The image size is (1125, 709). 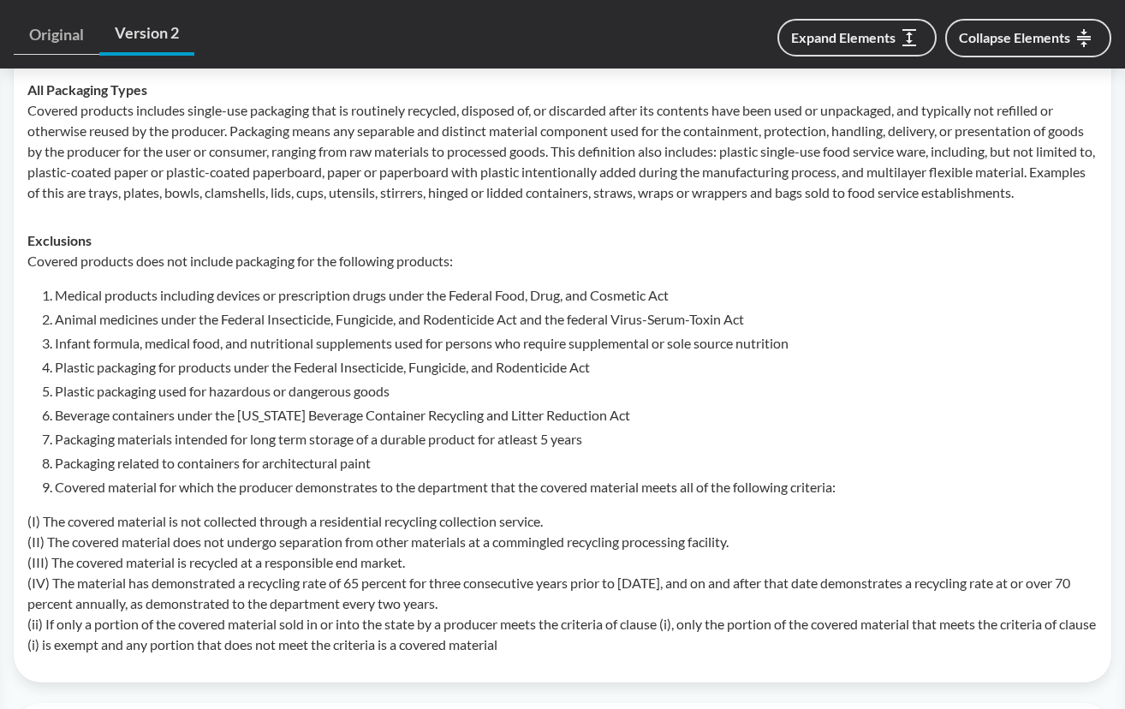 I want to click on li: Animal medicines under the Federal Insecticide, Fungicide, and Rodenticide Act and the federal Vi..., so click(x=576, y=319).